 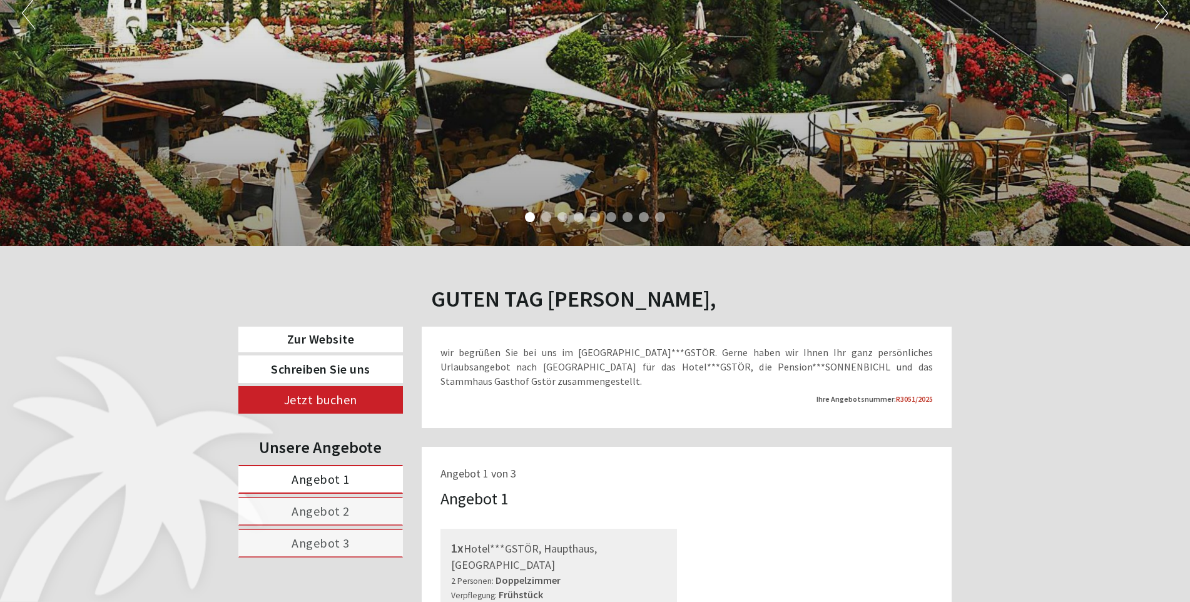 What do you see at coordinates (320, 369) in the screenshot?
I see `a: Schreiben Sie uns` at bounding box center [320, 369].